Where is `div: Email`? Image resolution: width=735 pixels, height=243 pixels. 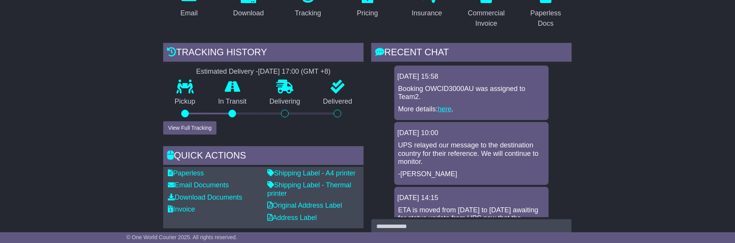
div: Email is located at coordinates (189, 13).